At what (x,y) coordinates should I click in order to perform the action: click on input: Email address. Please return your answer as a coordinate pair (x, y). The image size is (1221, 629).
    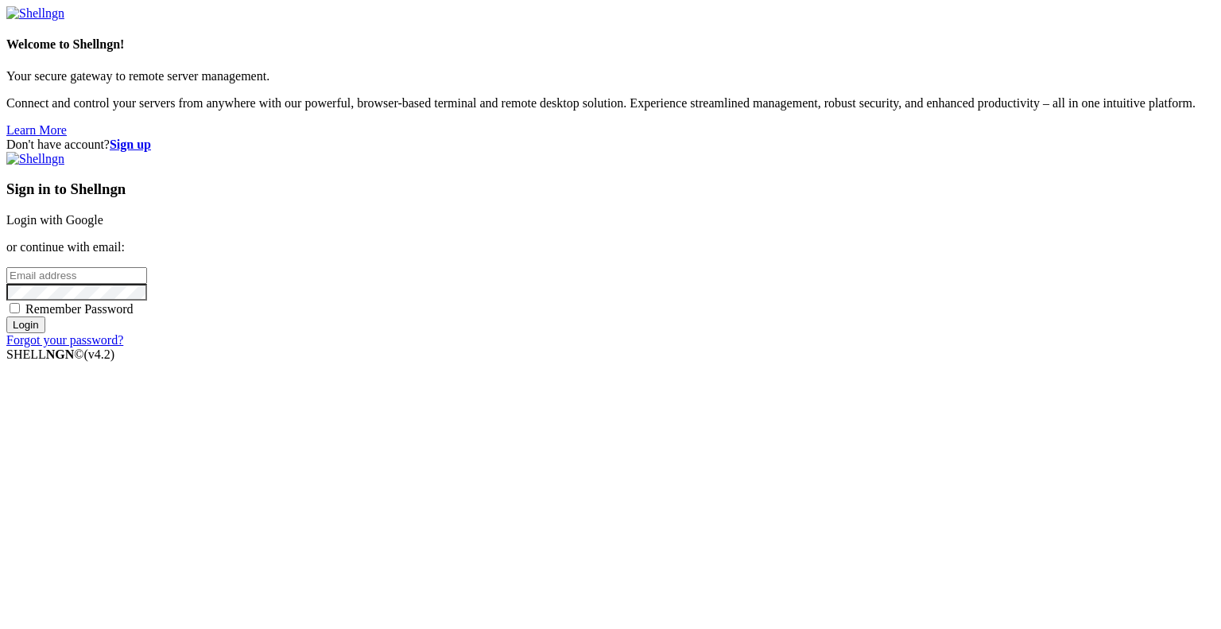
    Looking at the image, I should click on (76, 275).